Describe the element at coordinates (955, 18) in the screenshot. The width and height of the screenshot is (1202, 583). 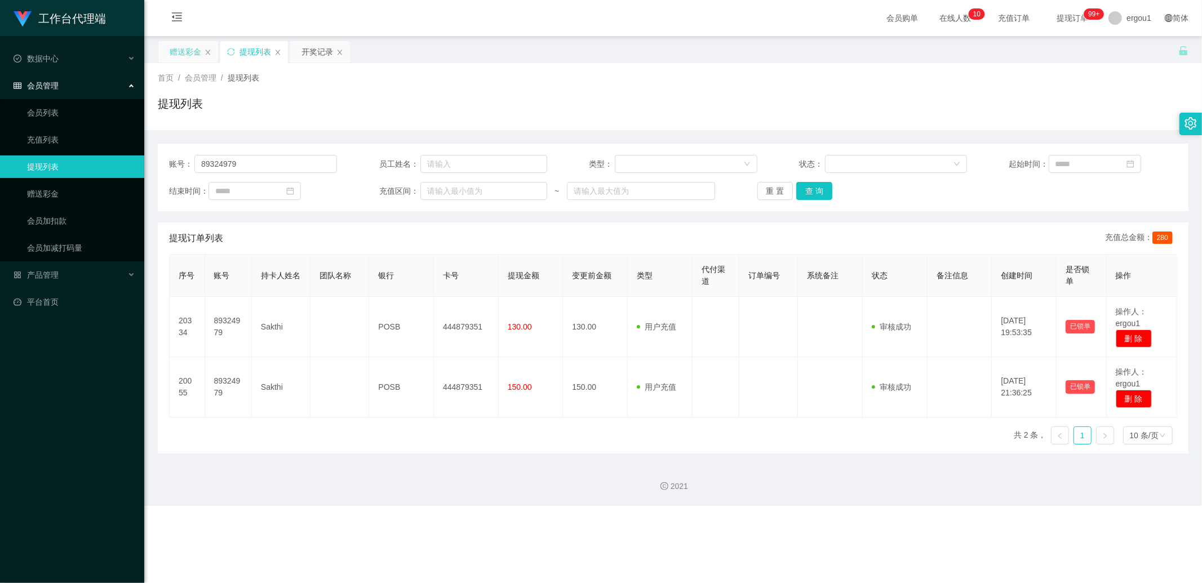
I see `span: 在线人数` at that location.